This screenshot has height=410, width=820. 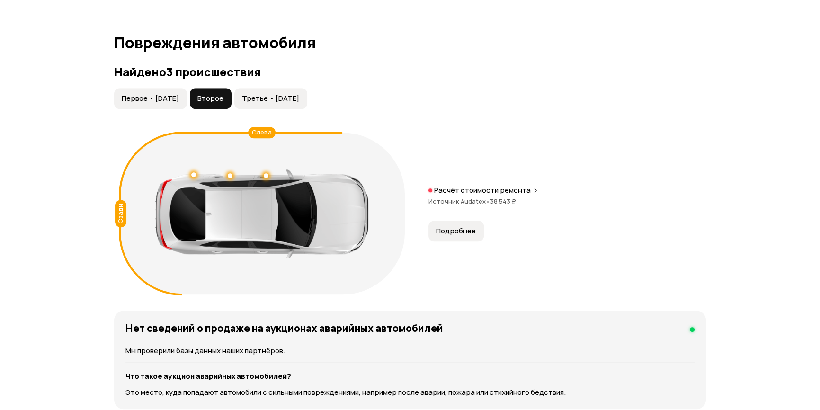 What do you see at coordinates (456, 231) in the screenshot?
I see `span: Подробнее` at bounding box center [456, 231].